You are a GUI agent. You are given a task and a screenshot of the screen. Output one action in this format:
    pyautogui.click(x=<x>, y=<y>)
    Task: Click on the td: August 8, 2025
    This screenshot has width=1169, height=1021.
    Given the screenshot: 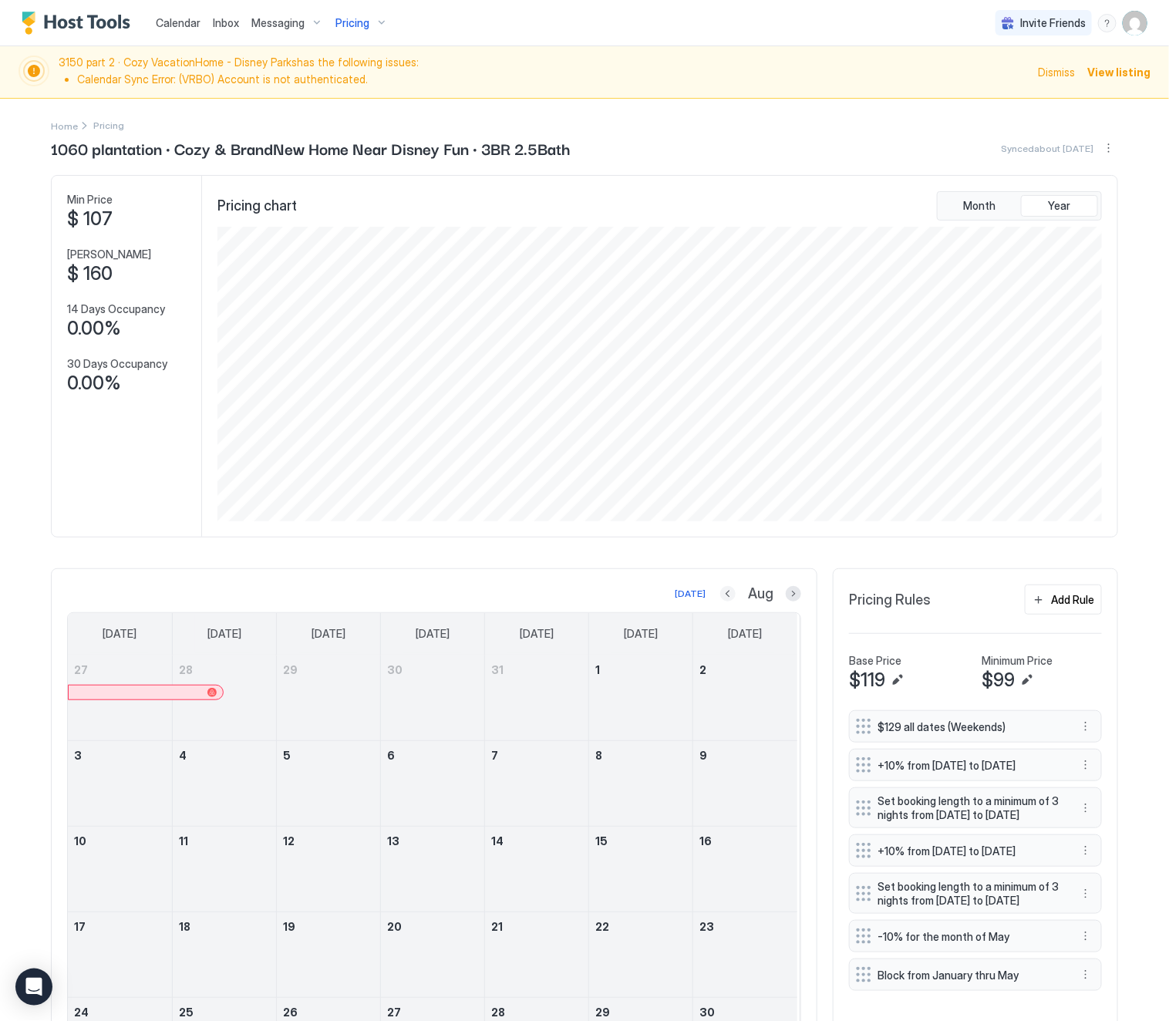 What is the action you would take?
    pyautogui.click(x=641, y=783)
    